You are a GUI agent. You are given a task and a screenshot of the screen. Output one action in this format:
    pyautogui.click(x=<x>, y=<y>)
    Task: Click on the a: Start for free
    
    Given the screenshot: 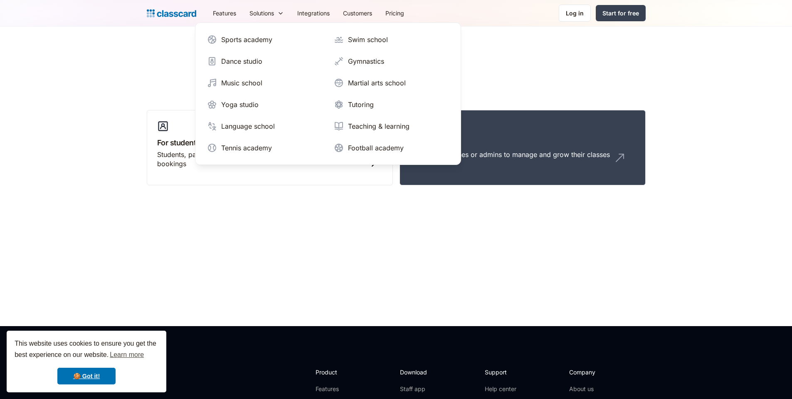 What is the action you would take?
    pyautogui.click(x=621, y=13)
    